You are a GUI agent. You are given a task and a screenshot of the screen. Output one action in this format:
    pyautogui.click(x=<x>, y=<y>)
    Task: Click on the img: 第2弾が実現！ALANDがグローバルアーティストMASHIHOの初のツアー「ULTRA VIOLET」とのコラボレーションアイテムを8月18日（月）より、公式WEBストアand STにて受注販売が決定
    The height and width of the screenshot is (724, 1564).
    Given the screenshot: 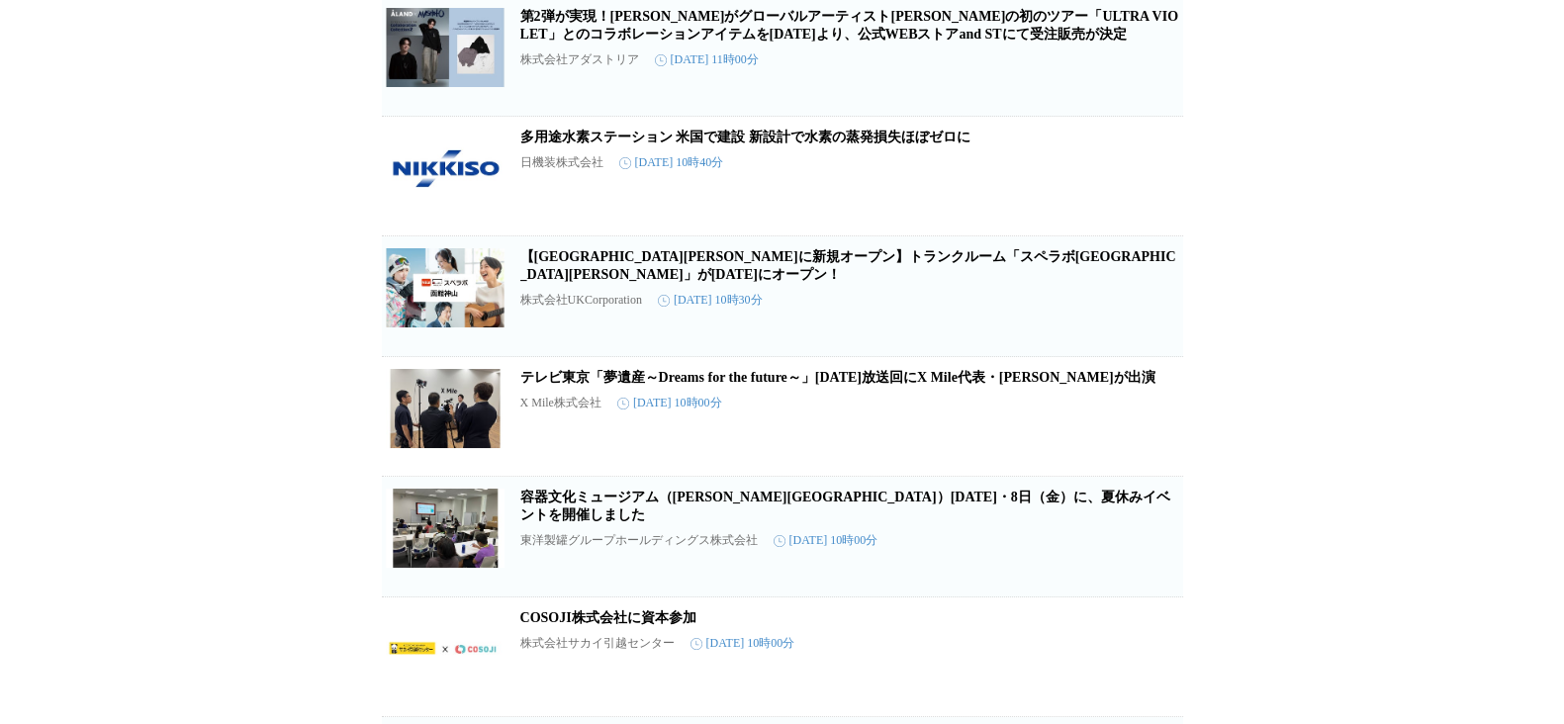 What is the action you would take?
    pyautogui.click(x=445, y=47)
    